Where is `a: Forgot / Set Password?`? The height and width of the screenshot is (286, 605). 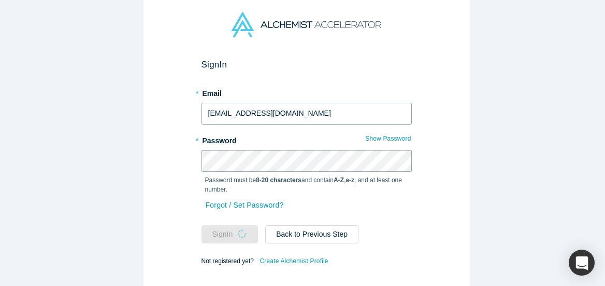
a: Forgot / Set Password? is located at coordinates (245, 205).